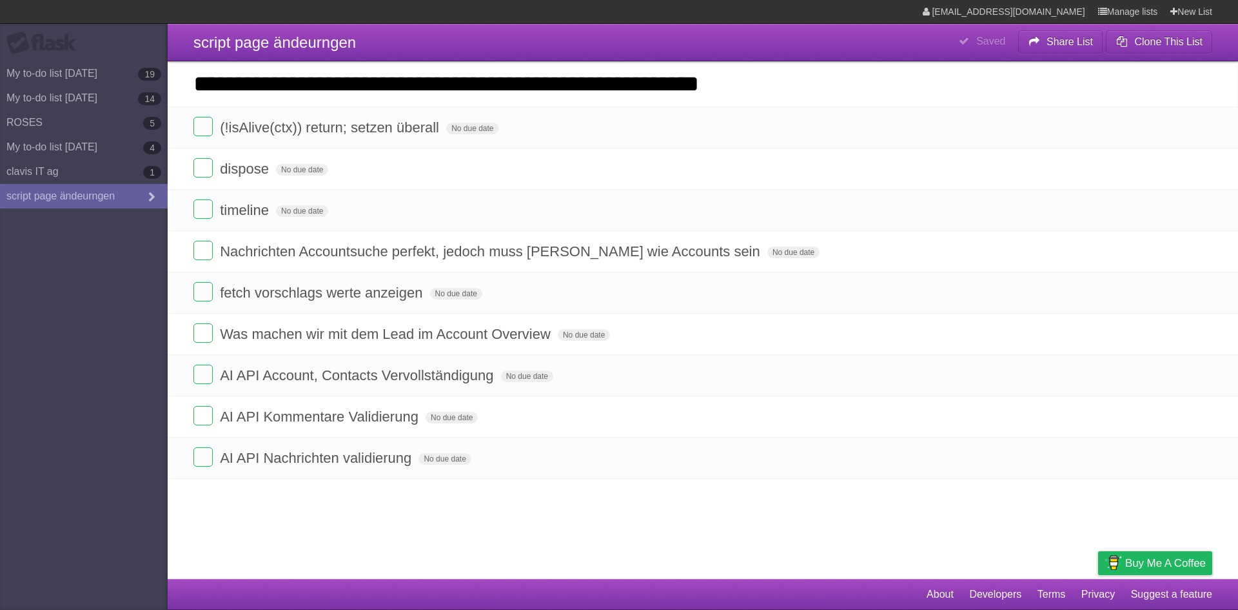 This screenshot has width=1238, height=610. Describe the element at coordinates (1113, 562) in the screenshot. I see `img: Buy me a coffee` at that location.